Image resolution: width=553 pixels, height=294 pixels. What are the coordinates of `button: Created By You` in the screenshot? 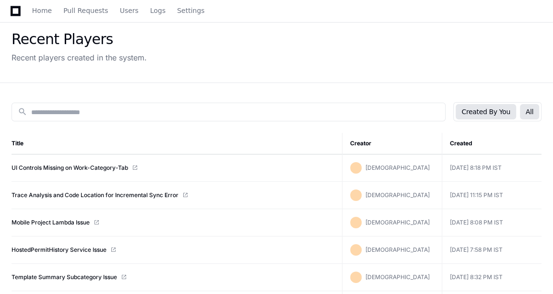 It's located at (485, 112).